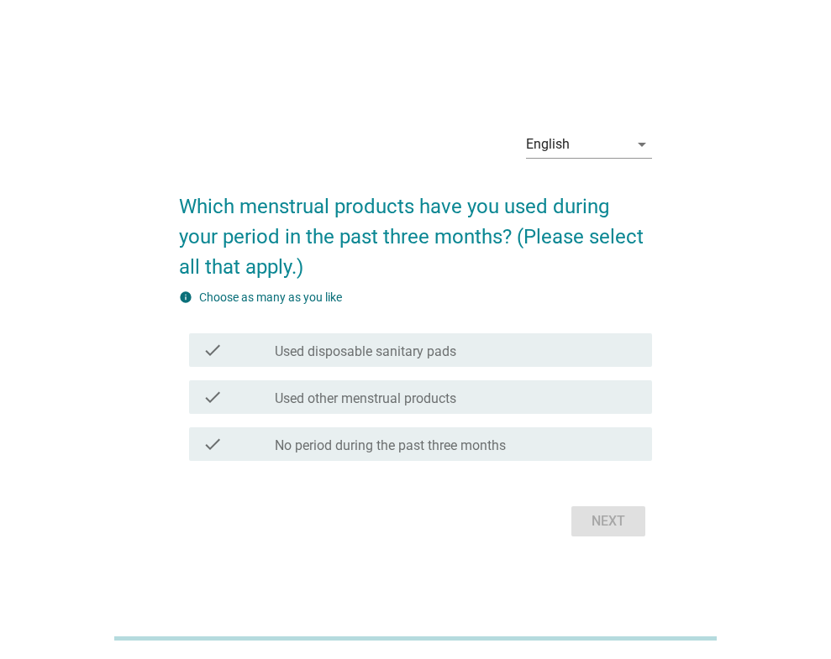 This screenshot has height=659, width=831. Describe the element at coordinates (390, 446) in the screenshot. I see `label: No period during the past three months` at that location.